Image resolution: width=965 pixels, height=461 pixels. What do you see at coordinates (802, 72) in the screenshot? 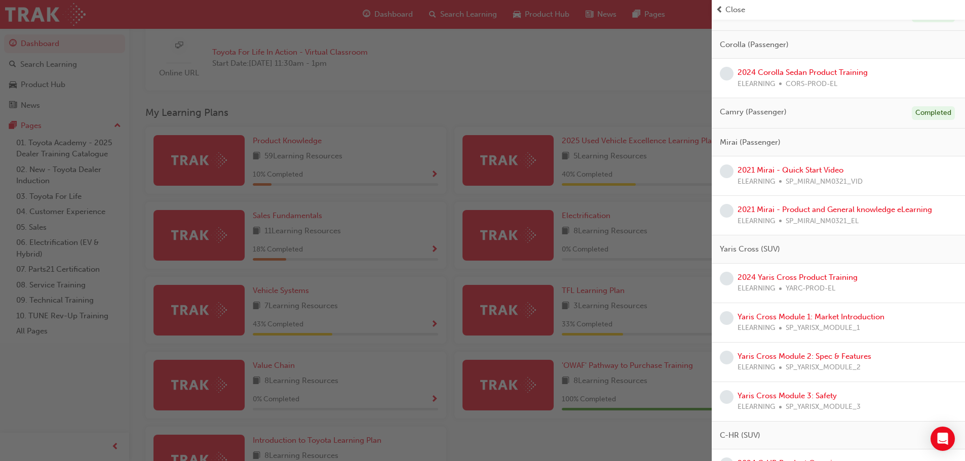
I see `a: 2024 Corolla Sedan Product Training` at bounding box center [802, 72].